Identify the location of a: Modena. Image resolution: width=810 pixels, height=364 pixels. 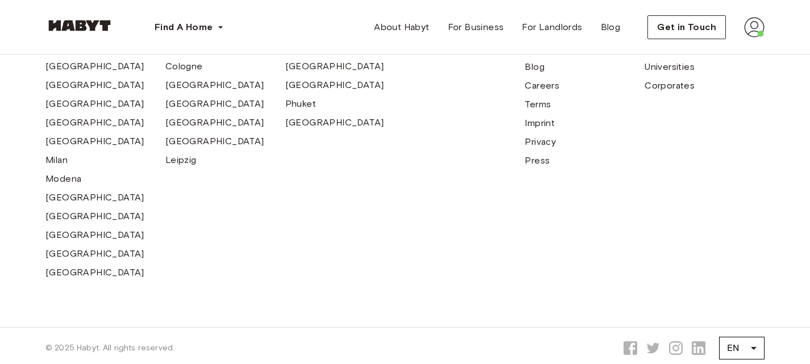
(63, 179).